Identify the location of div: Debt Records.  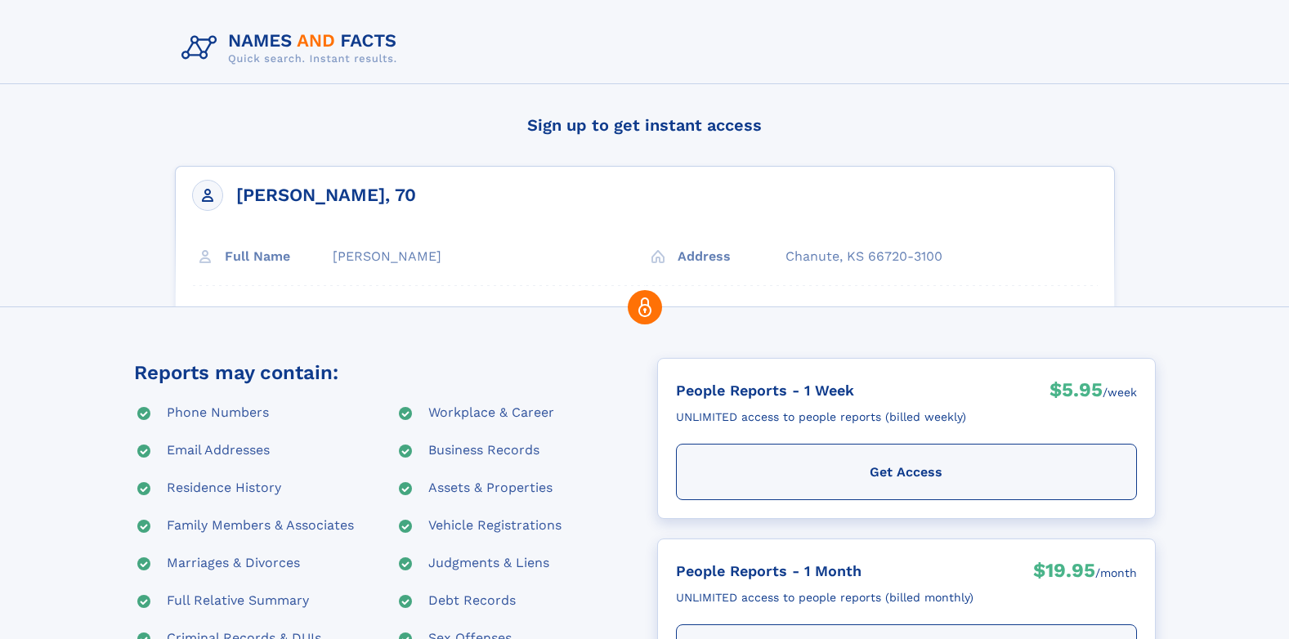
(472, 601).